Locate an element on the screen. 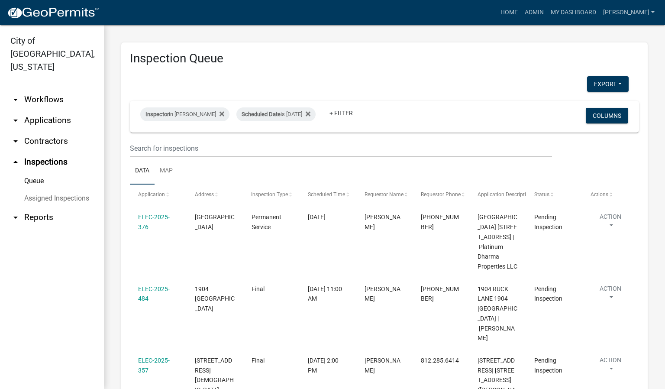  span: 502-797-4549 is located at coordinates (440, 293).